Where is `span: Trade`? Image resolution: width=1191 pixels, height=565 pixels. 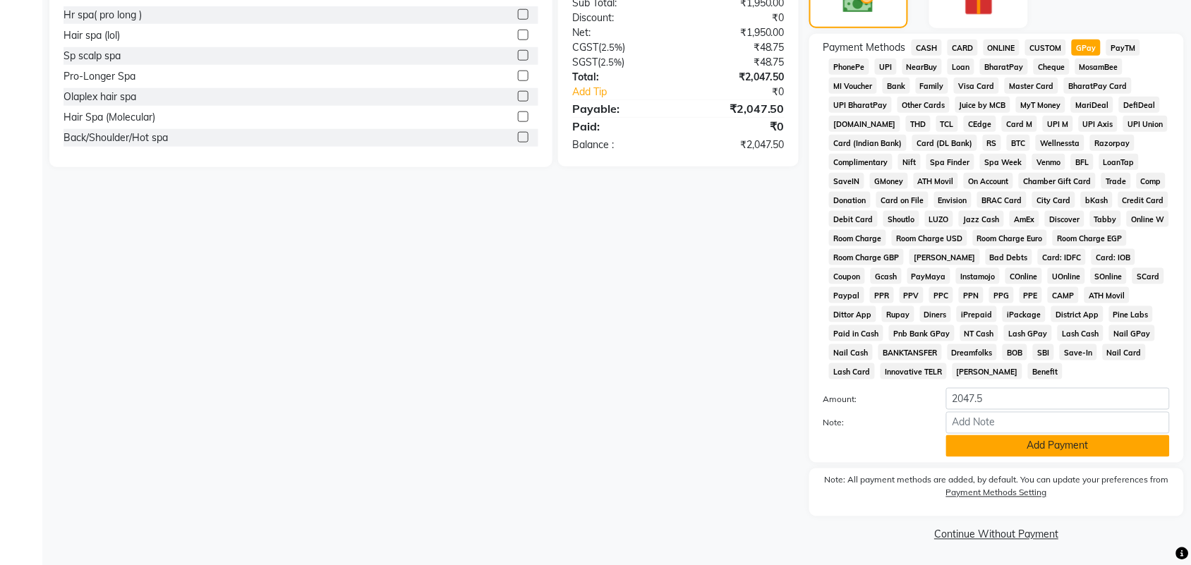 span: Trade is located at coordinates (1116, 181).